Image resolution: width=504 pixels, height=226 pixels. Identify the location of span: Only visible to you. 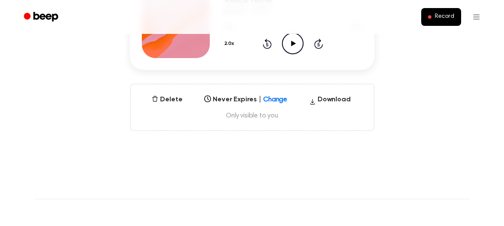
(252, 116).